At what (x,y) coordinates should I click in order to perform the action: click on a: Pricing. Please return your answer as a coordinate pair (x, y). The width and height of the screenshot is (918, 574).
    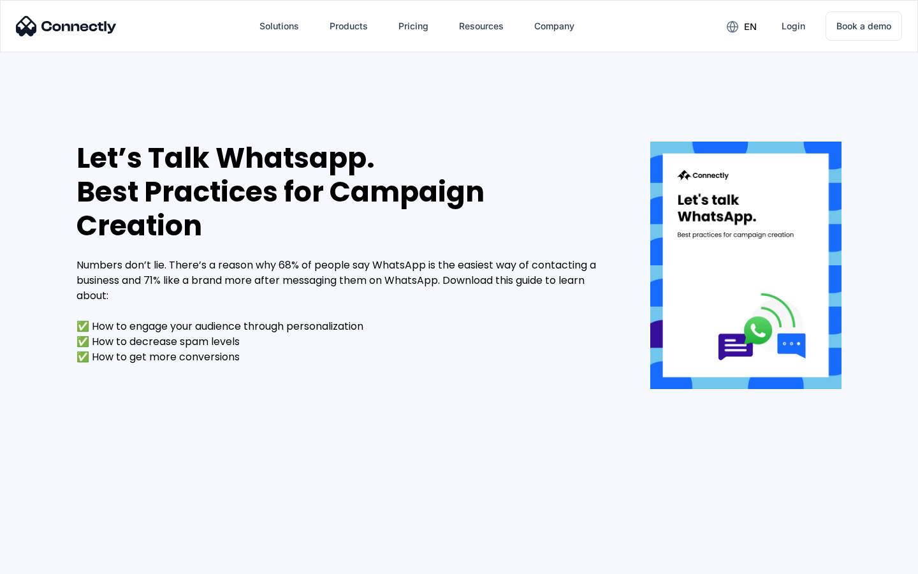
    Looking at the image, I should click on (413, 26).